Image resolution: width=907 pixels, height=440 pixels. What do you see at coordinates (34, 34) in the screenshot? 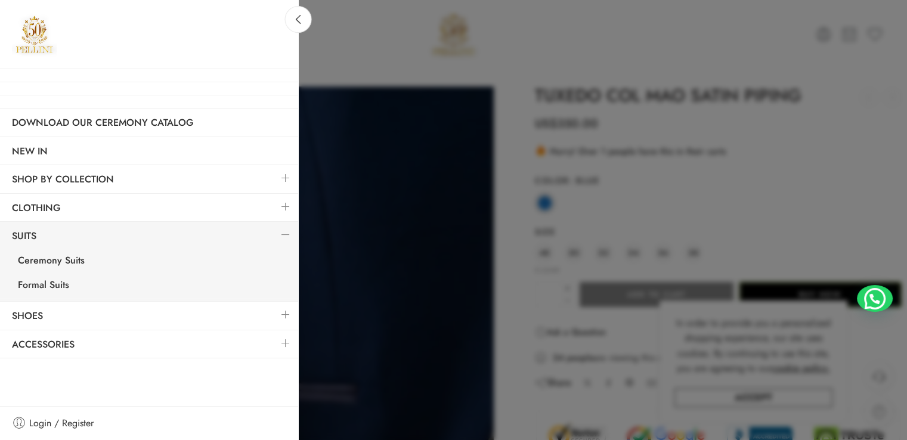
I see `img: Pellini` at bounding box center [34, 34].